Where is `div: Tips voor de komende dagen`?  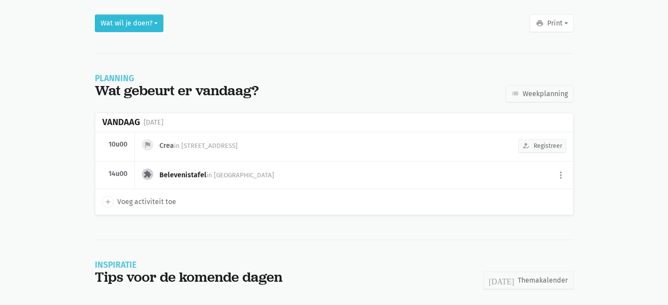 div: Tips voor de komende dagen is located at coordinates (188, 277).